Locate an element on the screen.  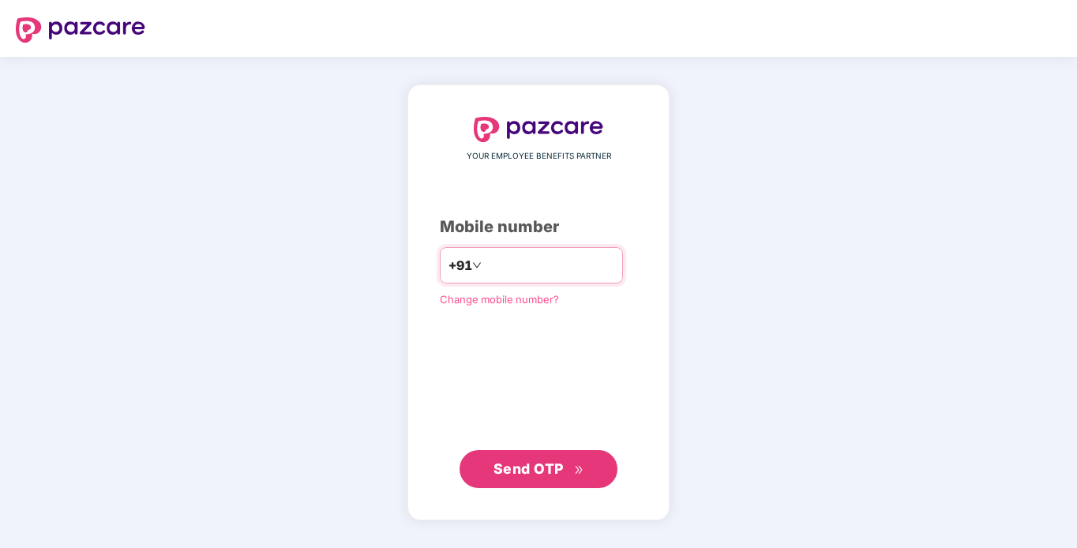
span: down is located at coordinates (477, 265).